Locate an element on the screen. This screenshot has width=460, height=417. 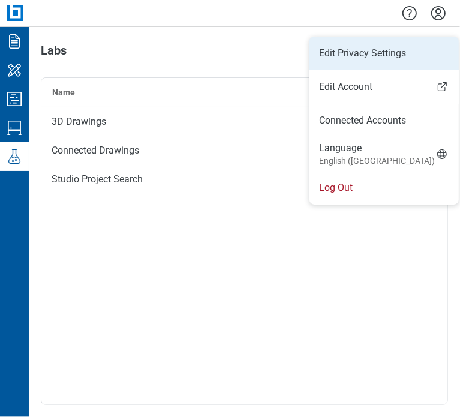
svg: Documents is located at coordinates (14, 41).